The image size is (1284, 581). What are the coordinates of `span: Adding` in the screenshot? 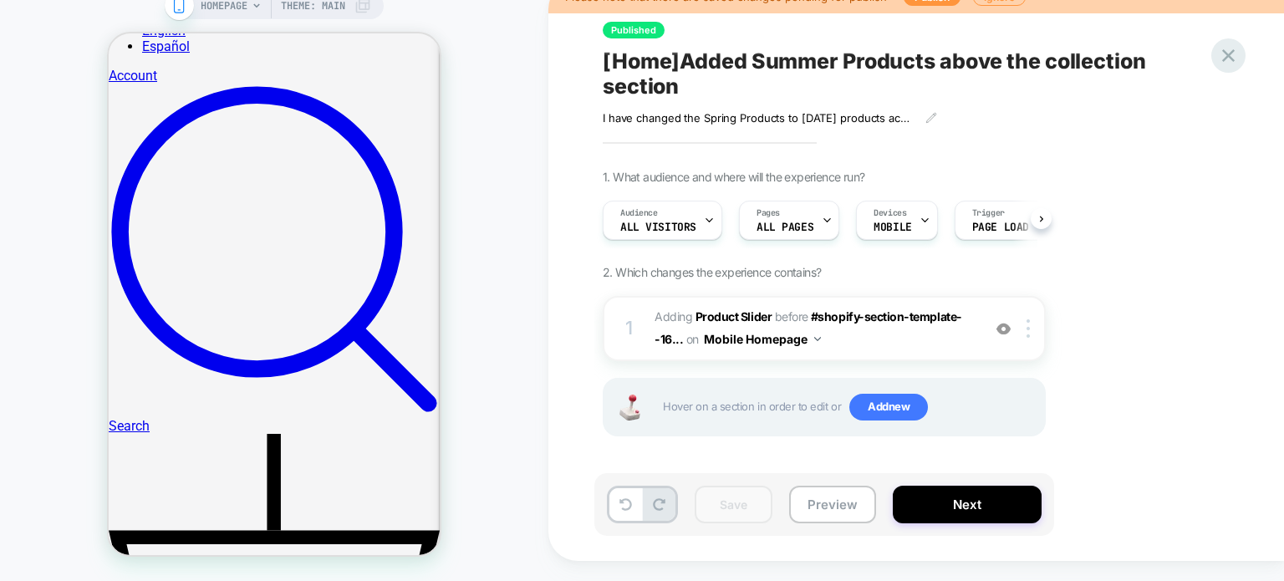 It's located at (713, 316).